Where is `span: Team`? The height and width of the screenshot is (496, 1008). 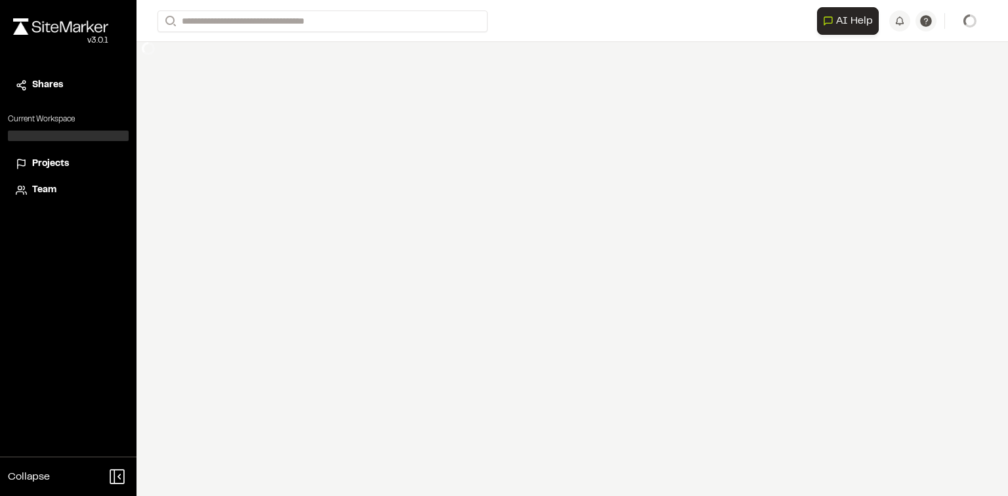
span: Team is located at coordinates (44, 190).